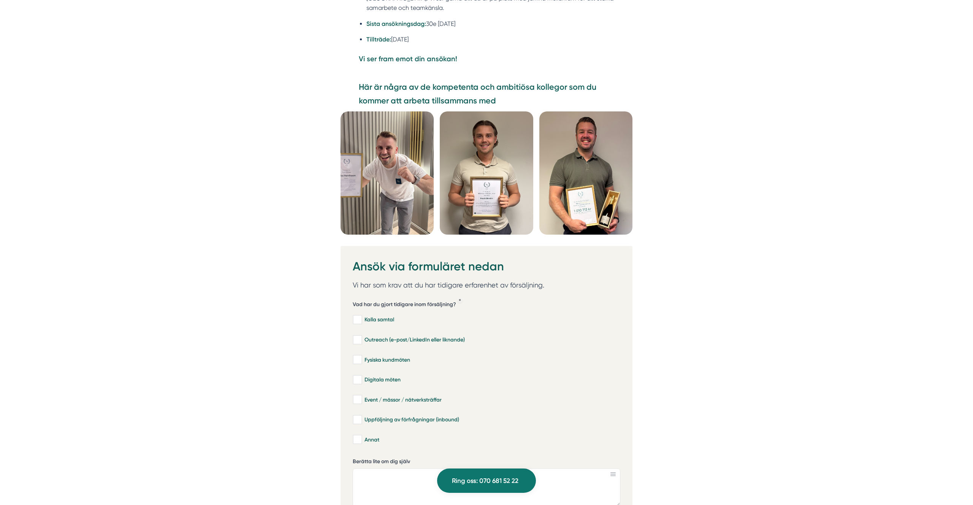 Image resolution: width=973 pixels, height=505 pixels. Describe the element at coordinates (396, 24) in the screenshot. I see `strong: Sista ansökningsdag:` at that location.